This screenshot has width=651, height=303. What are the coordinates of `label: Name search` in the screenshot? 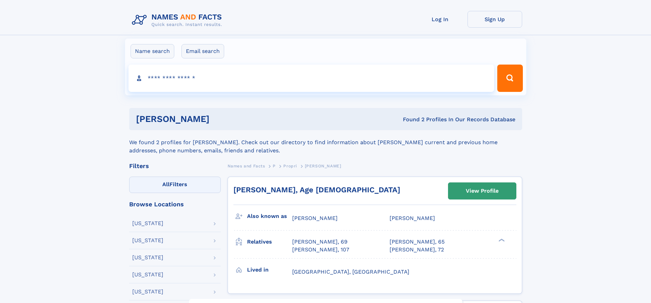 It's located at (152, 51).